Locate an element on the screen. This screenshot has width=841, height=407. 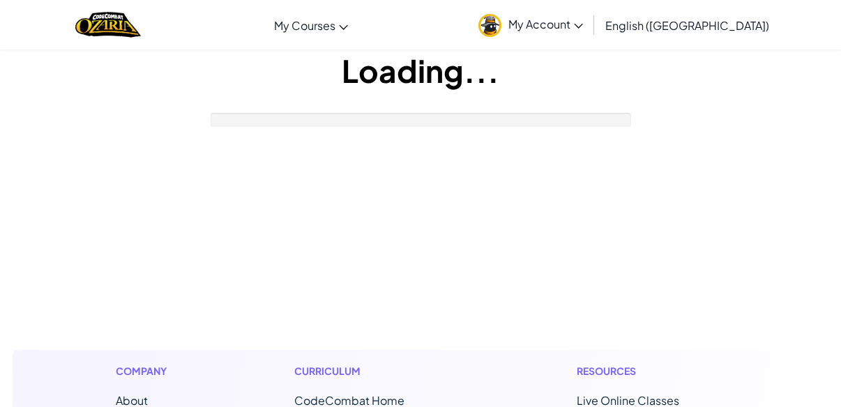
span: My Account is located at coordinates (545, 24).